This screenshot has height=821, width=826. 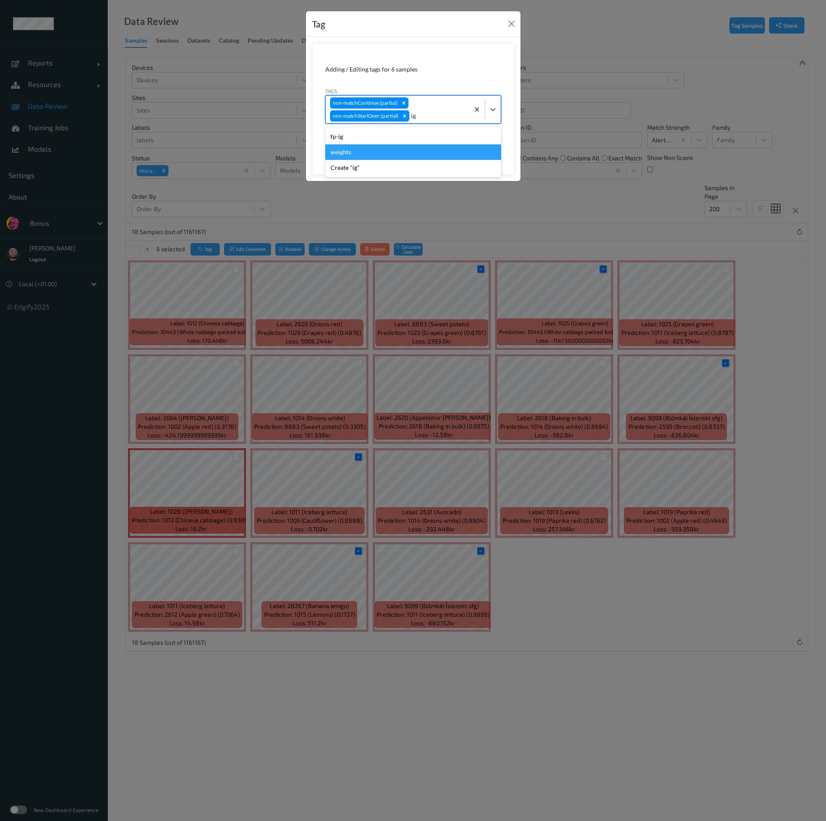 I want to click on div: weights, so click(x=413, y=152).